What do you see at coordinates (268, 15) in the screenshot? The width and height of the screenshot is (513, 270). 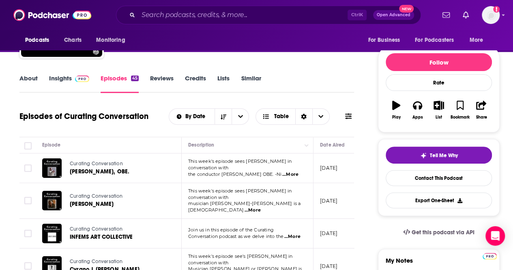 I see `div: Search podcasts, credits, & more...` at bounding box center [268, 15].